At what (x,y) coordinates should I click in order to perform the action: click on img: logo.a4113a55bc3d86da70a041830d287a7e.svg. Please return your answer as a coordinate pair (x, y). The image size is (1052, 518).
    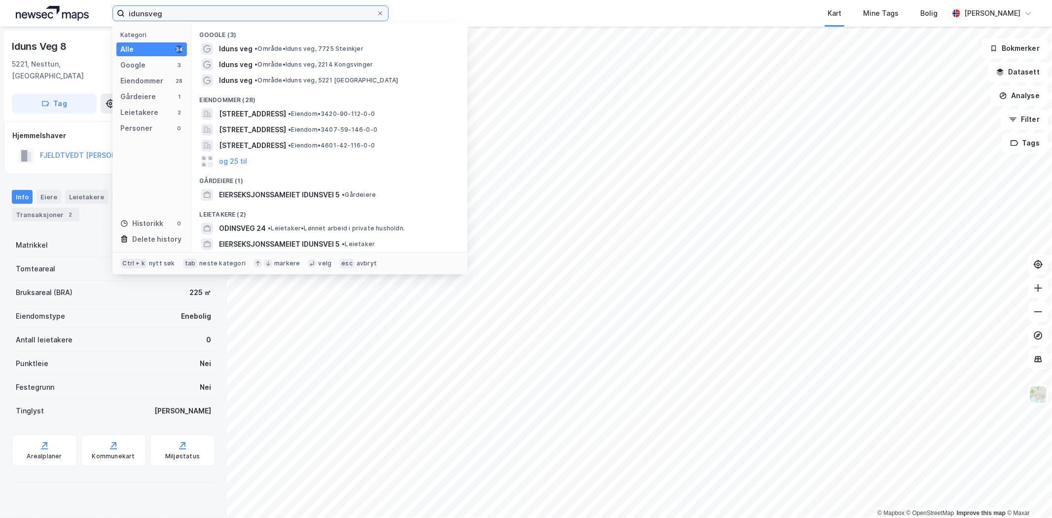
    Looking at the image, I should click on (52, 13).